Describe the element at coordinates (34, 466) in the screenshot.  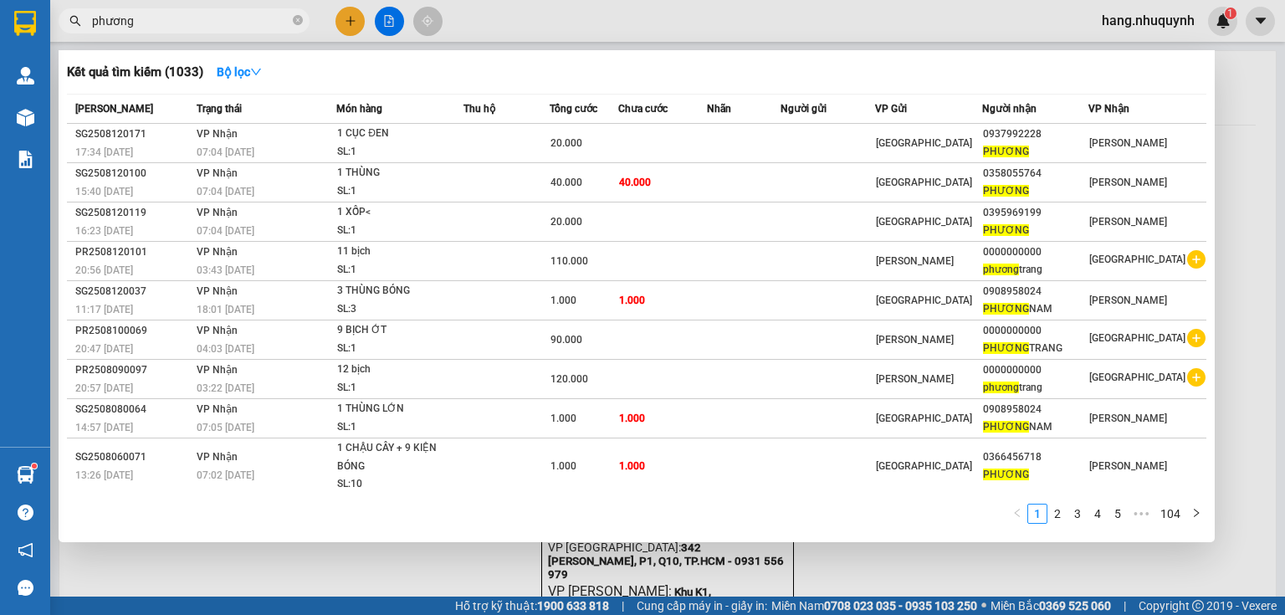
I see `sup: 1` at that location.